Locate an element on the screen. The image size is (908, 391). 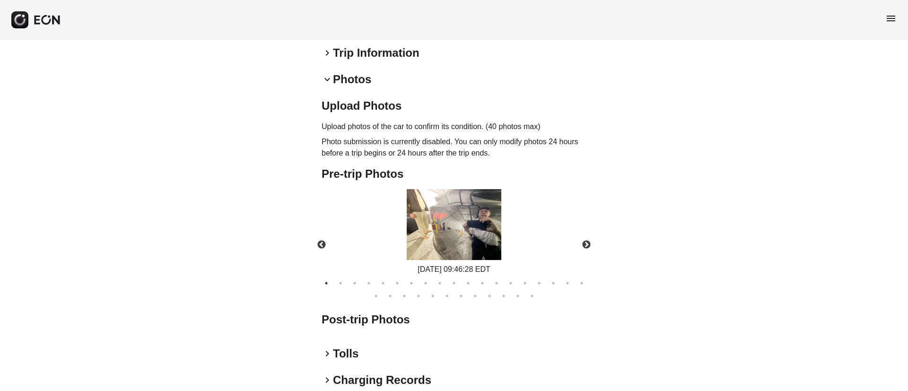
h2: Pre-trip Photos is located at coordinates (454, 174).